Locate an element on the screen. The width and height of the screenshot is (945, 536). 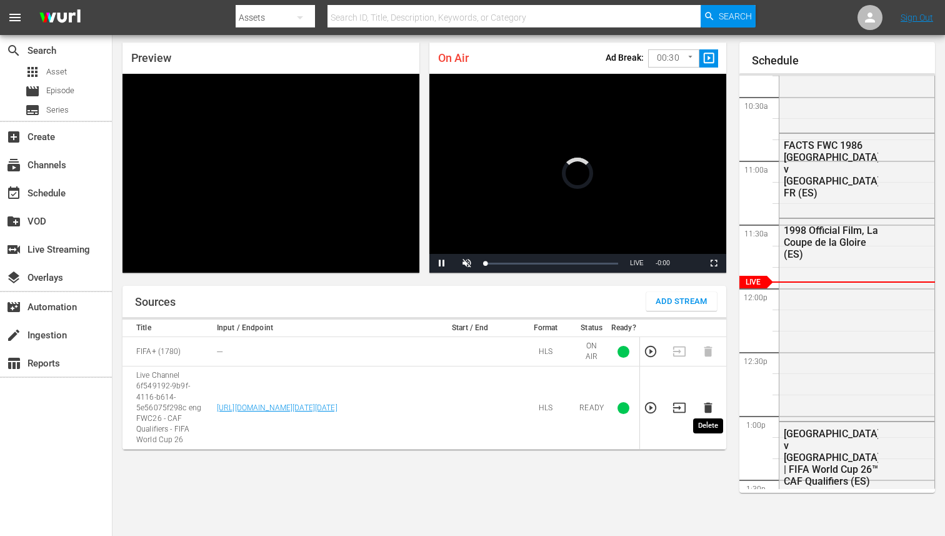
button: Picture-in-Picture is located at coordinates (689, 263).